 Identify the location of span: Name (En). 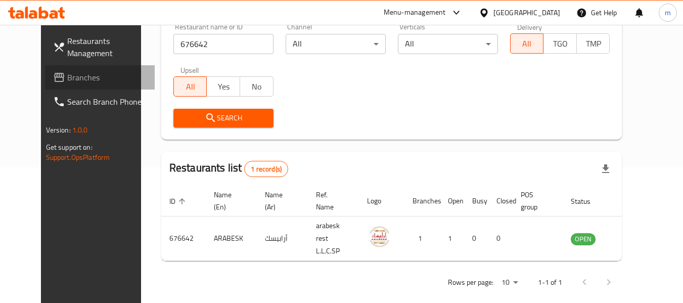
(229, 201).